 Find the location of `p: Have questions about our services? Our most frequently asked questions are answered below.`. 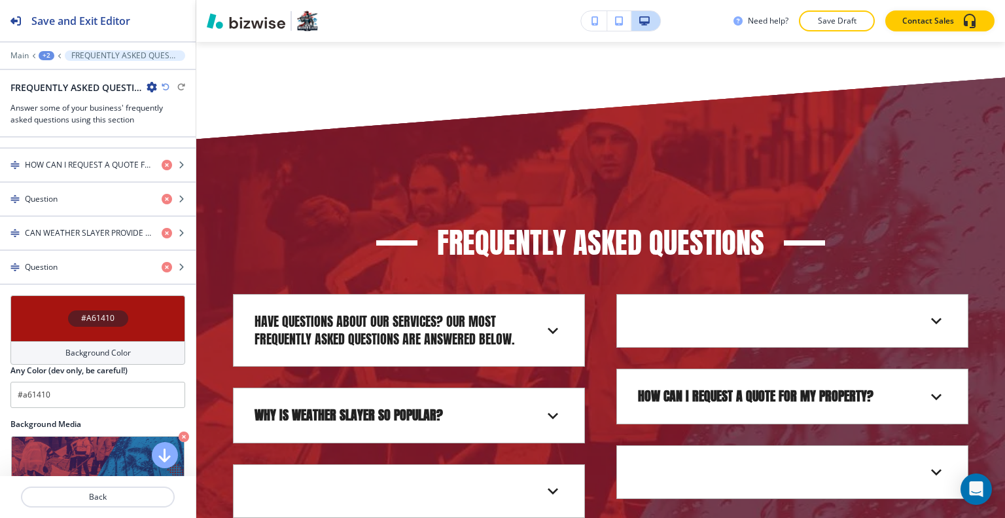

p: Have questions about our services? Our most frequently asked questions are answered below. is located at coordinates (391, 330).